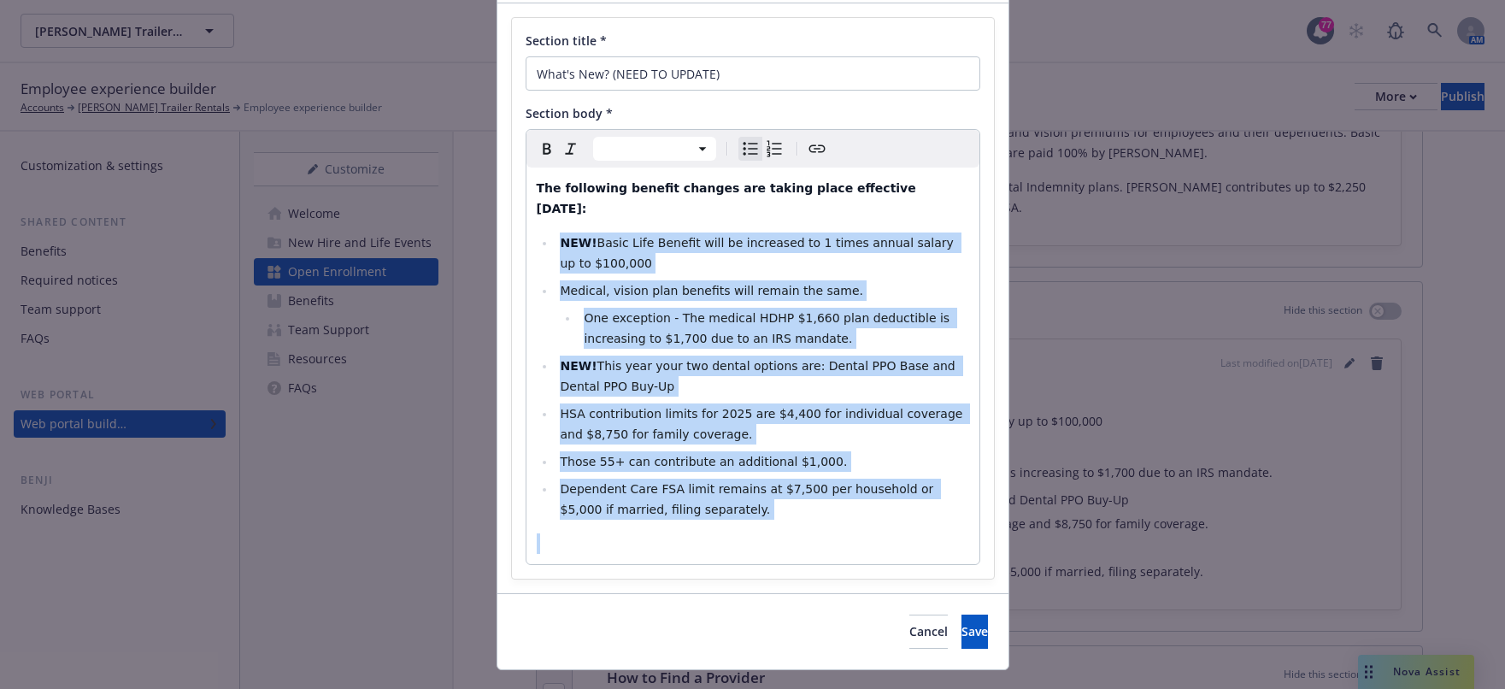 The width and height of the screenshot is (1505, 689). Describe the element at coordinates (566, 40) in the screenshot. I see `span: Section title *` at that location.